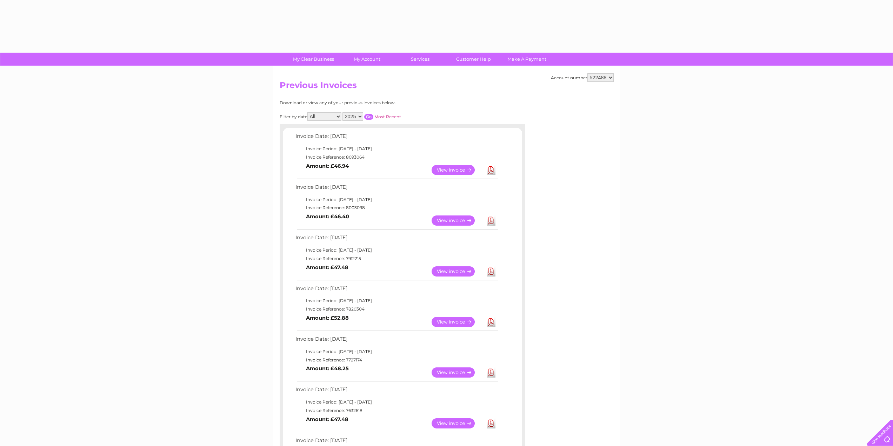 The height and width of the screenshot is (446, 893). I want to click on b: Amount: £48.25, so click(327, 368).